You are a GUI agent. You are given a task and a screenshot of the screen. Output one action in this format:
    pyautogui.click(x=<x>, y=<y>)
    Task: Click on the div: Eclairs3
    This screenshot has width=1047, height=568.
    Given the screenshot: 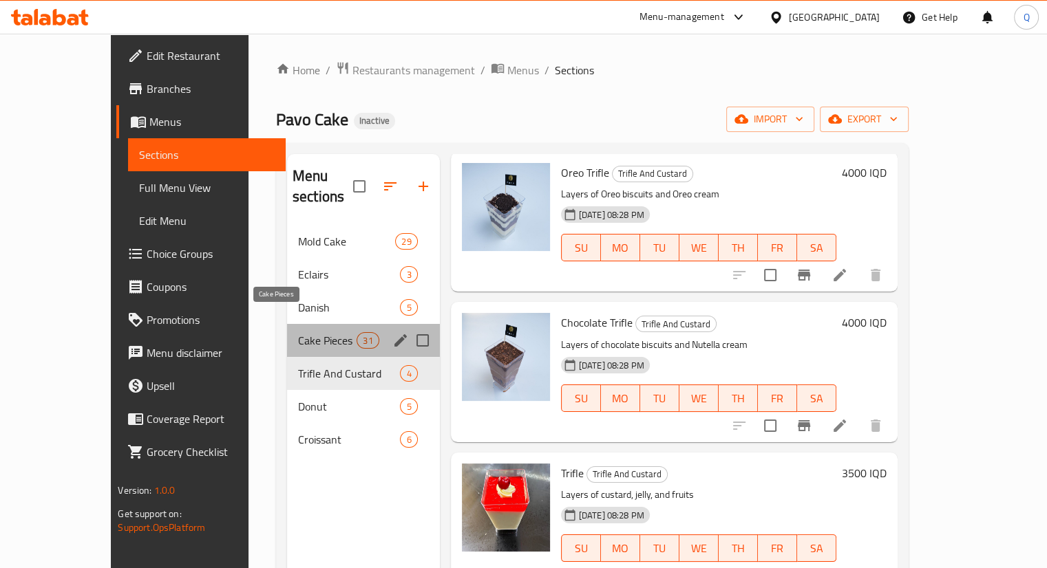 What is the action you would take?
    pyautogui.click(x=363, y=275)
    